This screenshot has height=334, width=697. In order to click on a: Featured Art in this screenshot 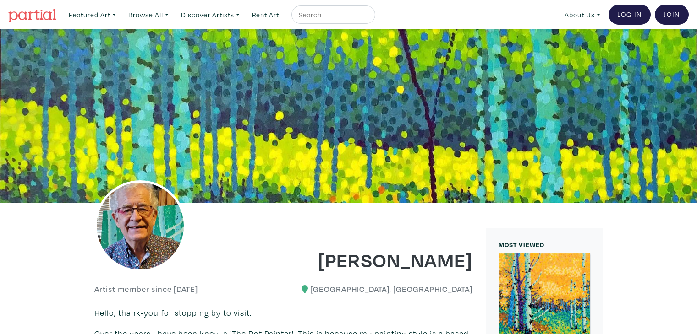, I will do `click(92, 15)`.